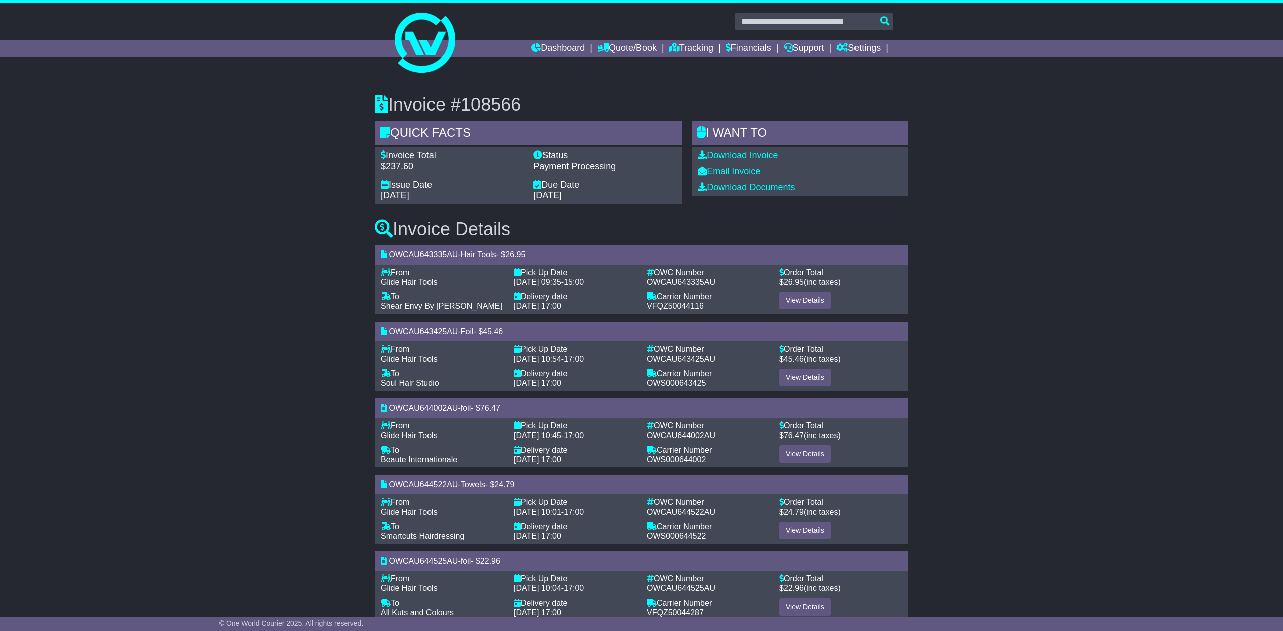  What do you see at coordinates (728, 171) in the screenshot?
I see `a: Email Invoice` at bounding box center [728, 171].